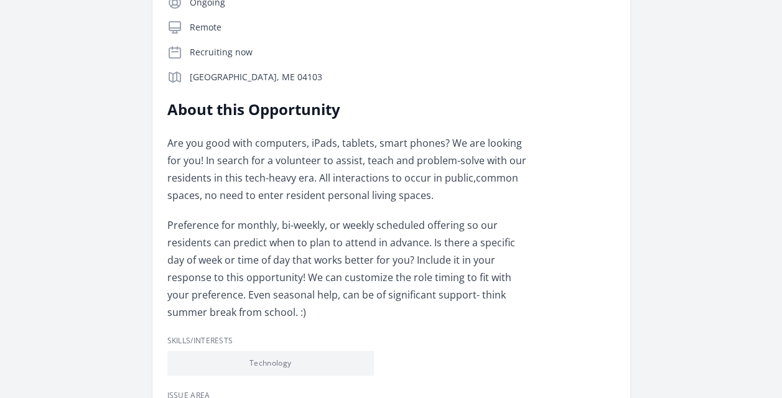 The image size is (782, 398). I want to click on h3: Skills/Interests, so click(391, 341).